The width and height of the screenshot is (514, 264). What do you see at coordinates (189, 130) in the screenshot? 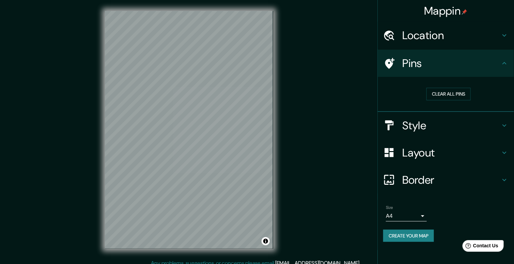
I see `canvas: Map` at bounding box center [189, 130].